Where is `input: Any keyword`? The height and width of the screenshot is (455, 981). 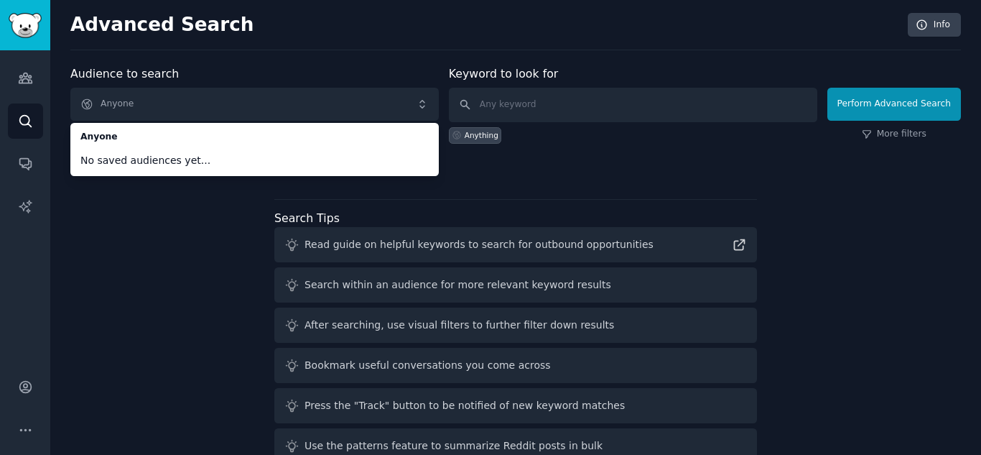 input: Any keyword is located at coordinates (633, 105).